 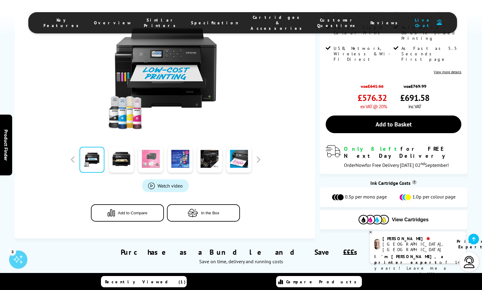 I want to click on button: Add to Compare, so click(x=127, y=213).